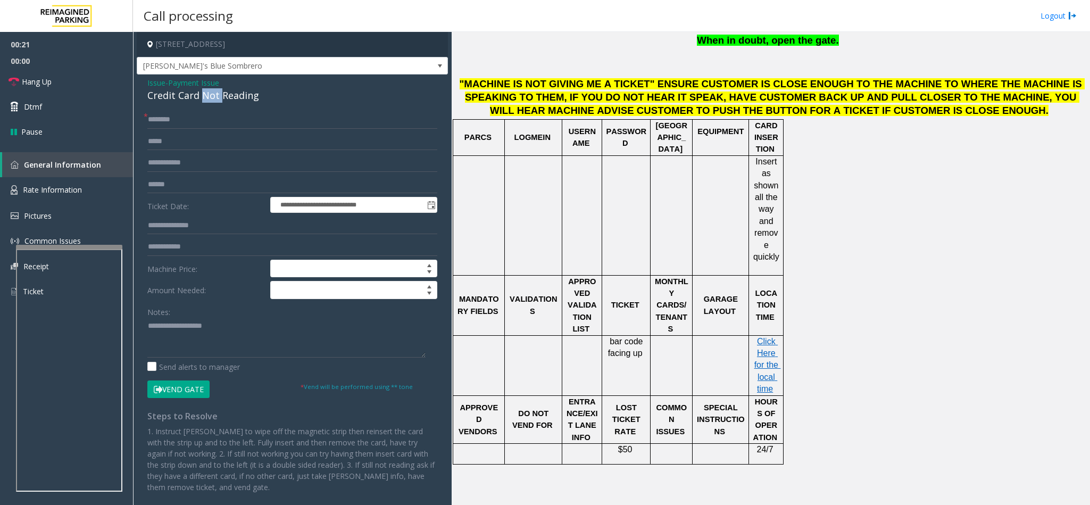  Describe the element at coordinates (765, 449) in the screenshot. I see `span: 24/7` at that location.